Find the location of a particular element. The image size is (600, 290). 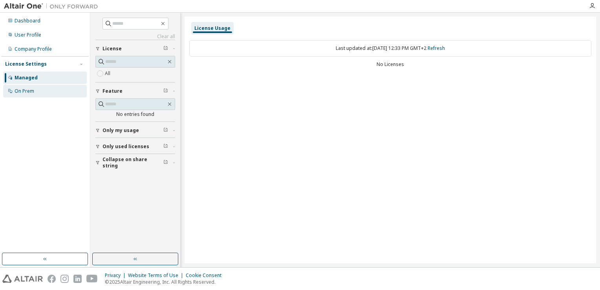

span: Only my usage is located at coordinates (121, 130).